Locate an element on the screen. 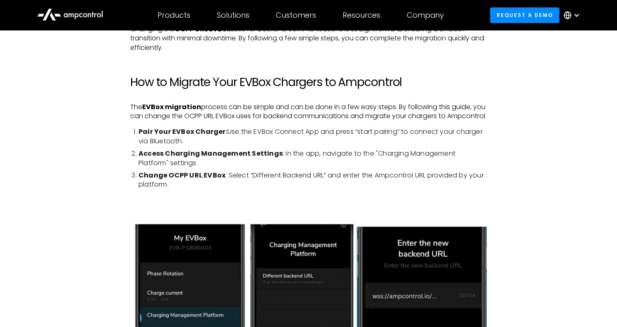 This screenshot has height=327, width=617. div: Products is located at coordinates (174, 15).